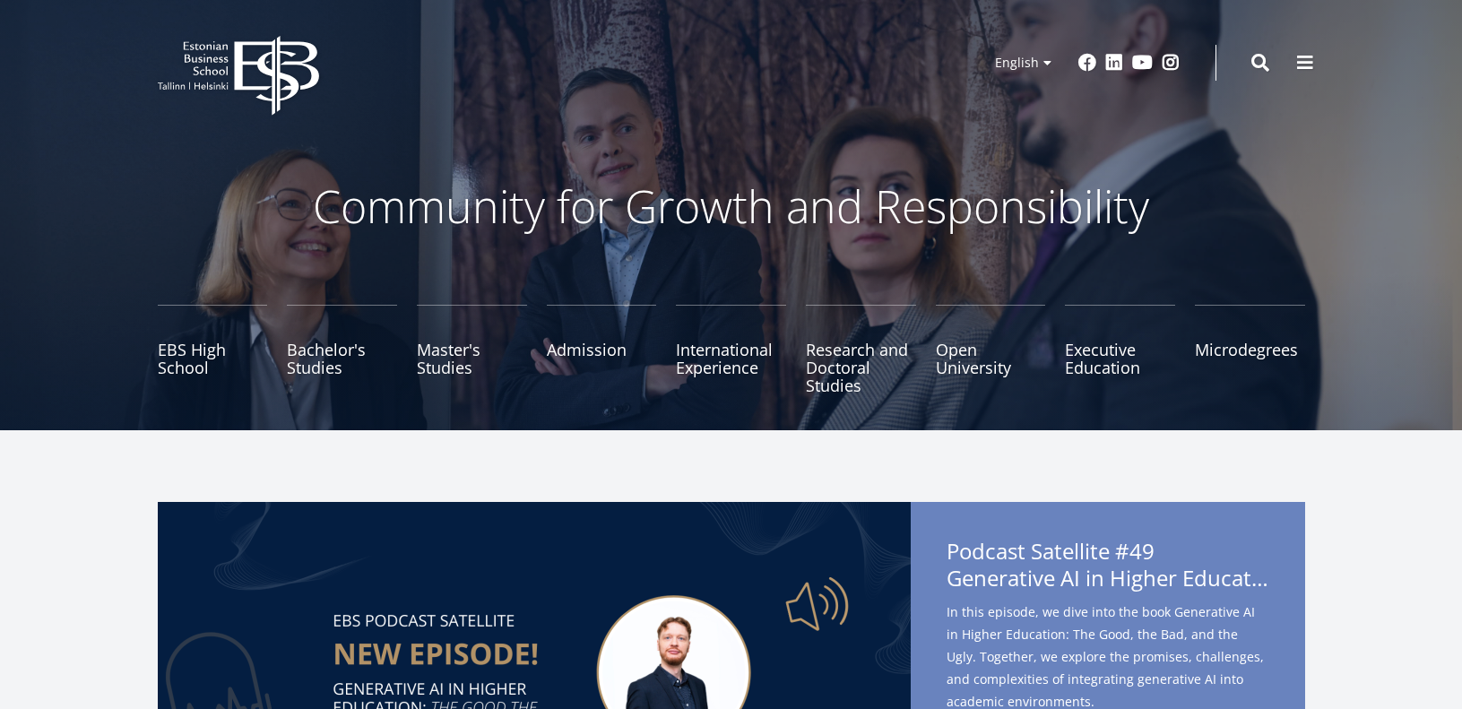 This screenshot has height=709, width=1462. Describe the element at coordinates (471, 350) in the screenshot. I see `a: Master's Studies` at that location.